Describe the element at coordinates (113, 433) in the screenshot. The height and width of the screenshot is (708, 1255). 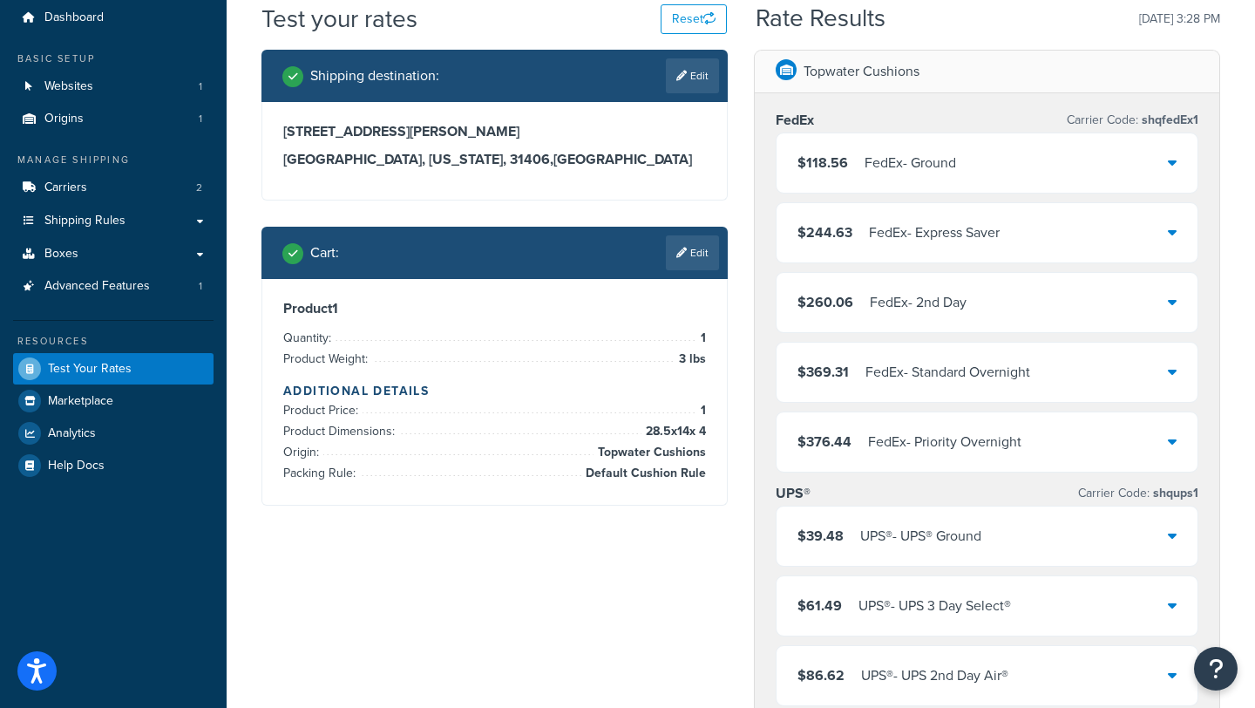
I see `li: Analytics` at that location.